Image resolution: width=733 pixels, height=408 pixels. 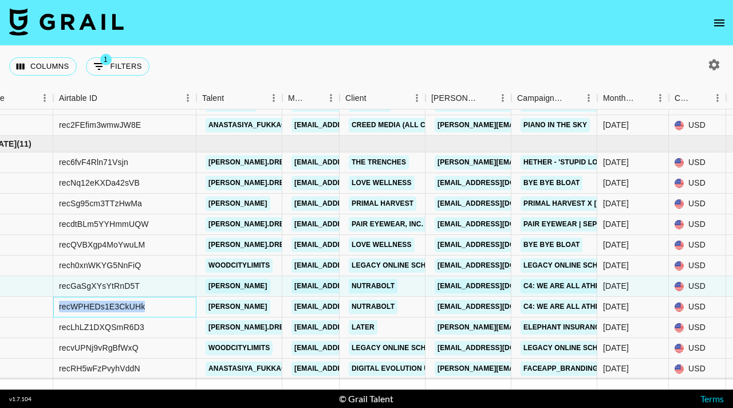 I want to click on div: Booker, so click(x=469, y=98).